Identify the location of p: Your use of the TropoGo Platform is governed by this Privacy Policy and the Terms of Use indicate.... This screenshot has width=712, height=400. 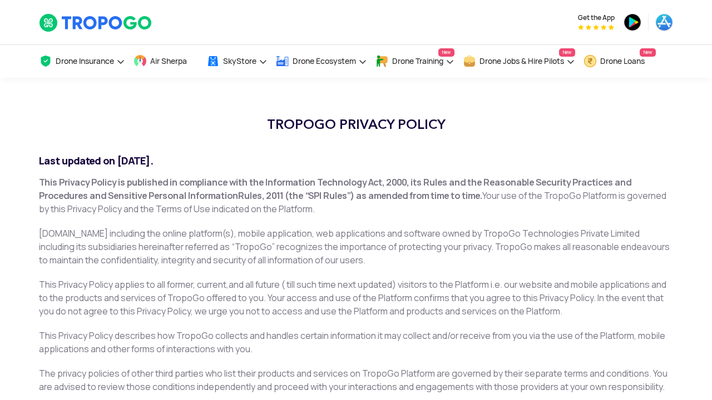
(356, 196).